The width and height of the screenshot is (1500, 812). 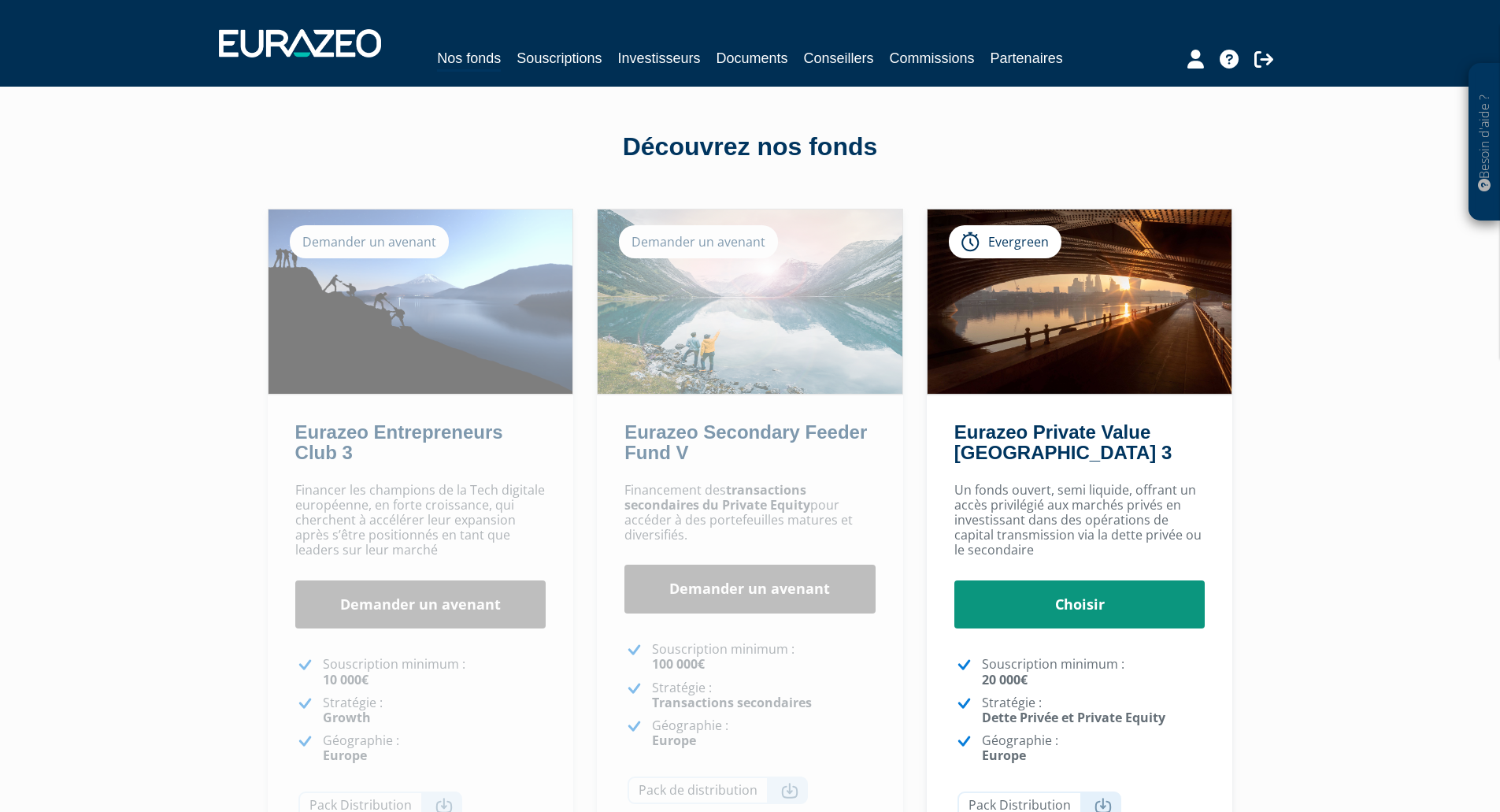 What do you see at coordinates (400, 441) in the screenshot?
I see `a: Eurazeo Entrepreneurs Club 3` at bounding box center [400, 441].